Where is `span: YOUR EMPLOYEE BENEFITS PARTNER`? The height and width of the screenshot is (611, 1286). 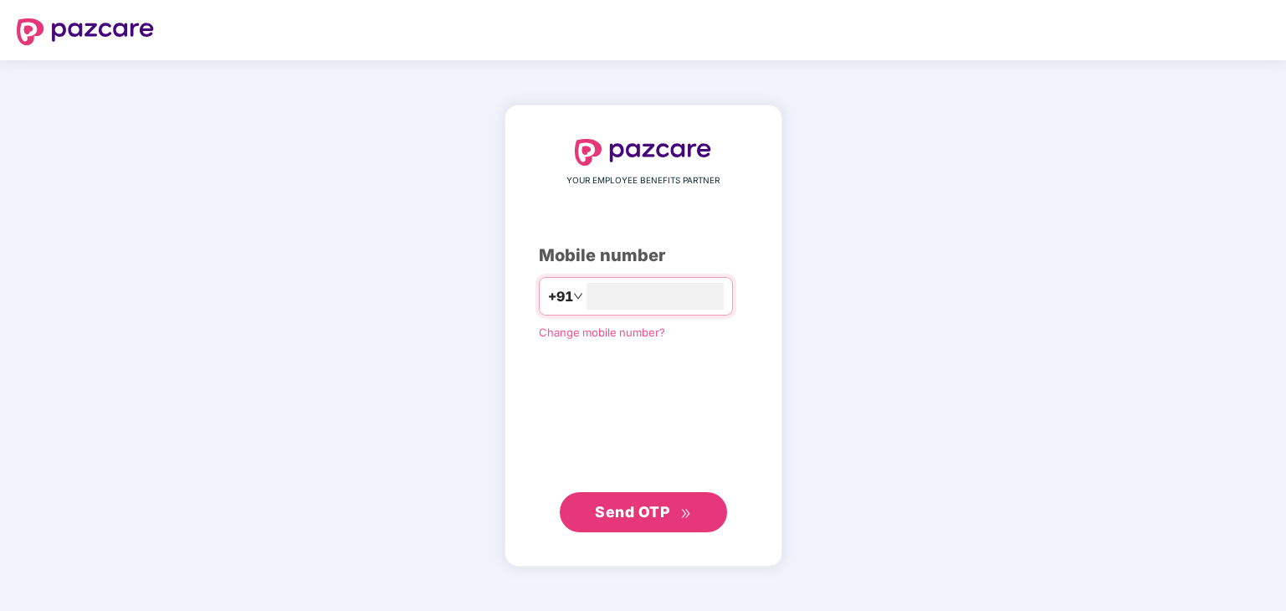
span: YOUR EMPLOYEE BENEFITS PARTNER is located at coordinates (642, 181).